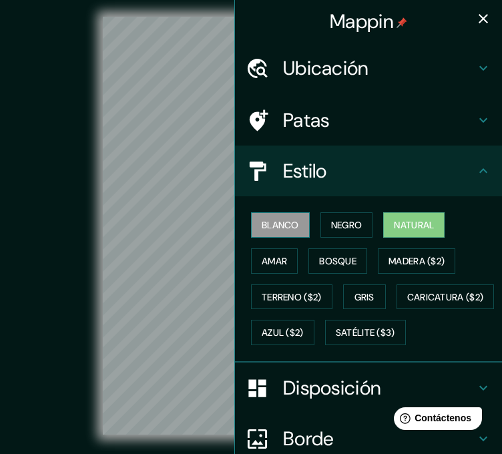 The height and width of the screenshot is (454, 502). What do you see at coordinates (369, 120) in the screenshot?
I see `div: Patas` at bounding box center [369, 120].